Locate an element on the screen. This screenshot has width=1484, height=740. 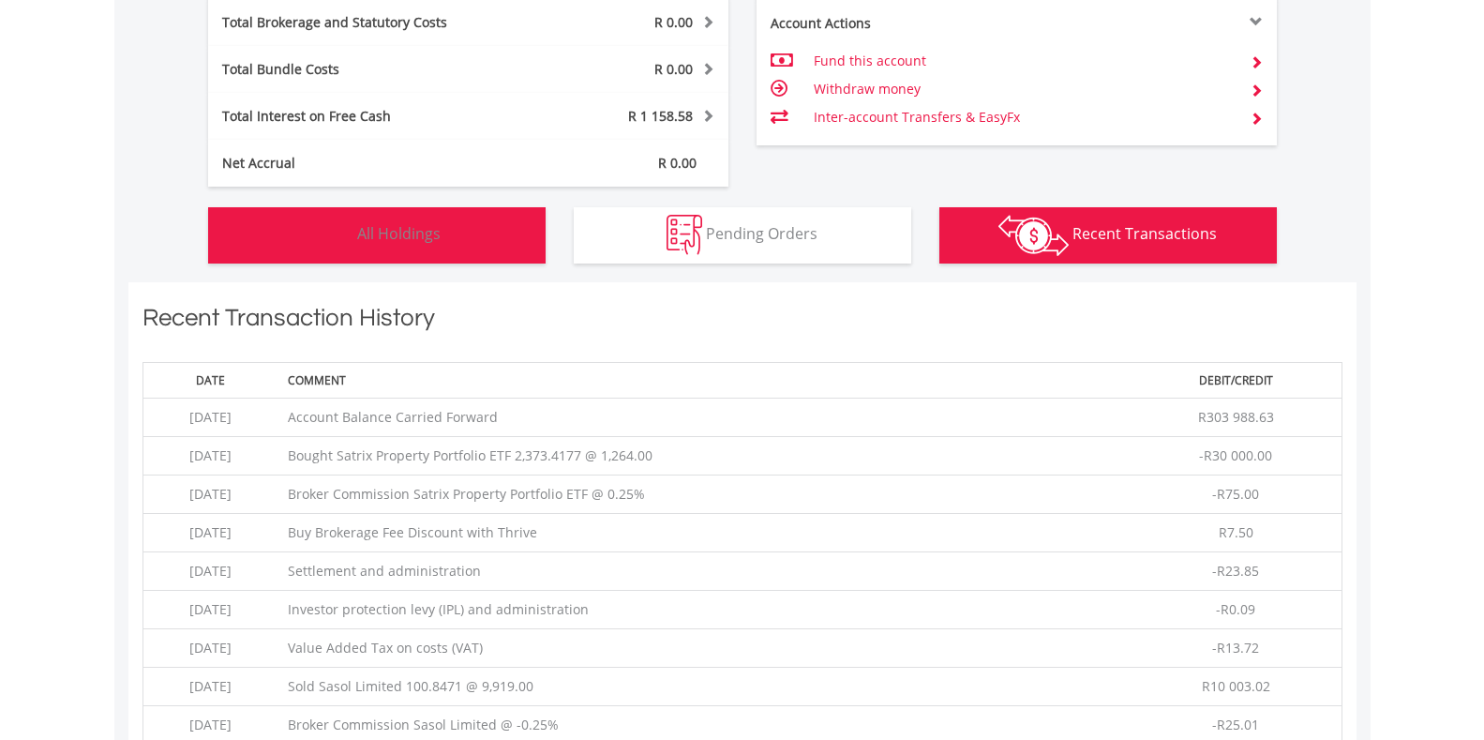
h1: Recent Transaction History is located at coordinates (743, 322).